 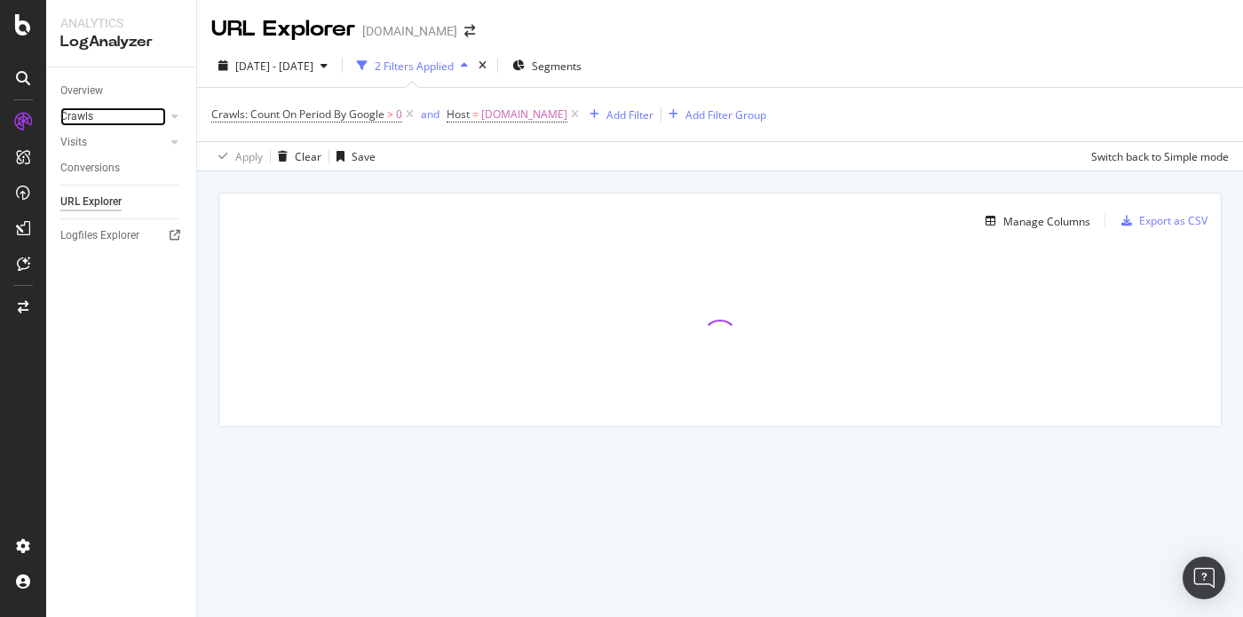 What do you see at coordinates (470, 31) in the screenshot?
I see `div: arrow-right-arrow-left` at bounding box center [470, 31].